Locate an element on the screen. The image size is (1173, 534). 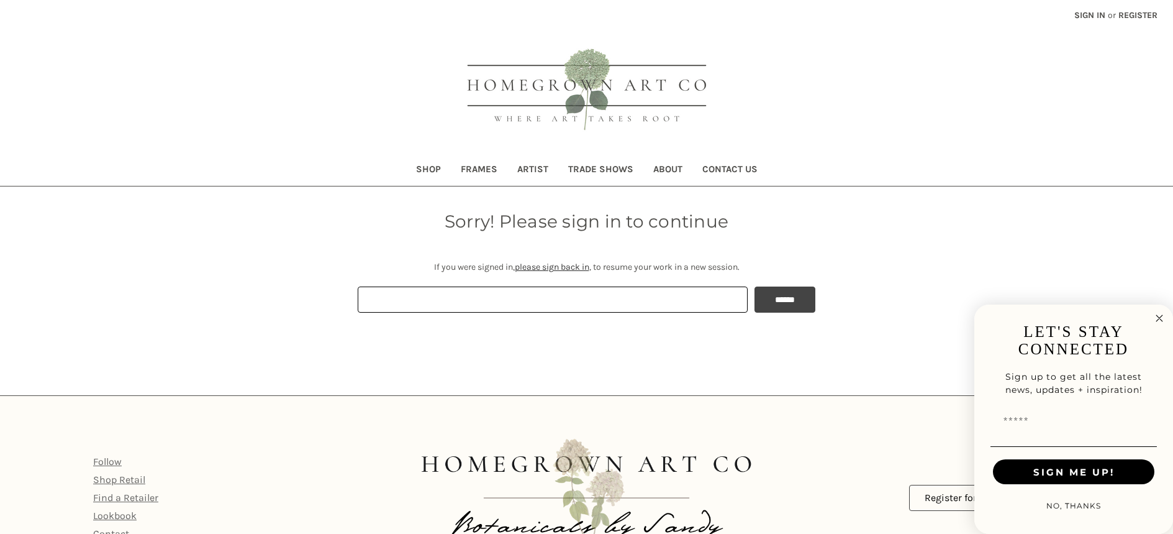
a: Register for an Account is located at coordinates (978, 498).